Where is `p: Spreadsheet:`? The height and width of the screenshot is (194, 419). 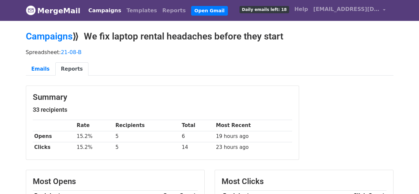
p: Spreadsheet: is located at coordinates (209, 52).